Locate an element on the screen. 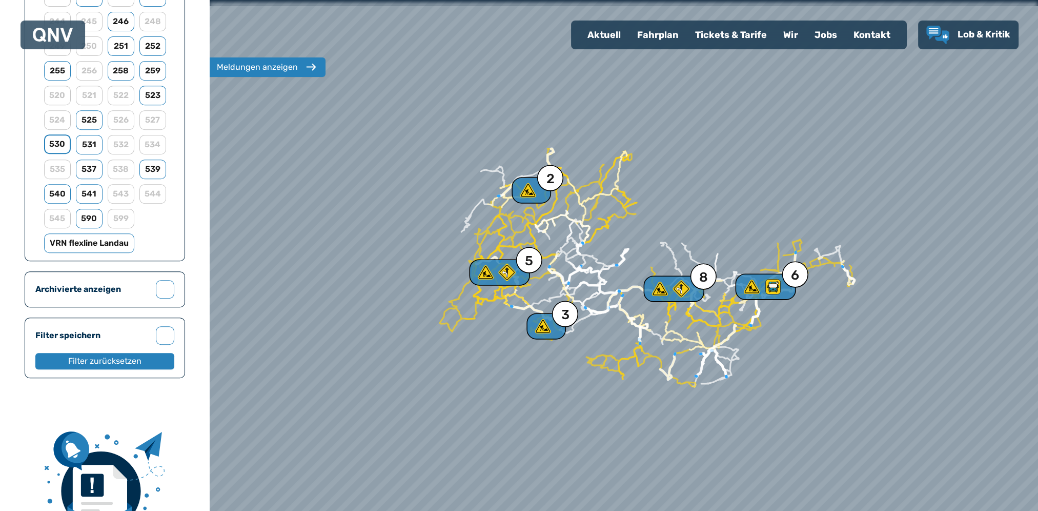  a: QNV Logo is located at coordinates (53, 35).